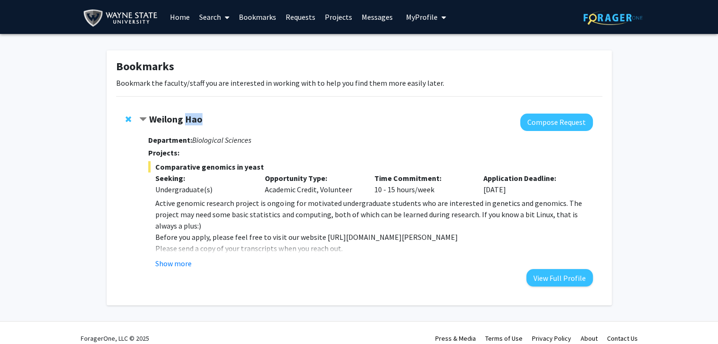 This screenshot has height=344, width=718. I want to click on a: Requests, so click(300, 17).